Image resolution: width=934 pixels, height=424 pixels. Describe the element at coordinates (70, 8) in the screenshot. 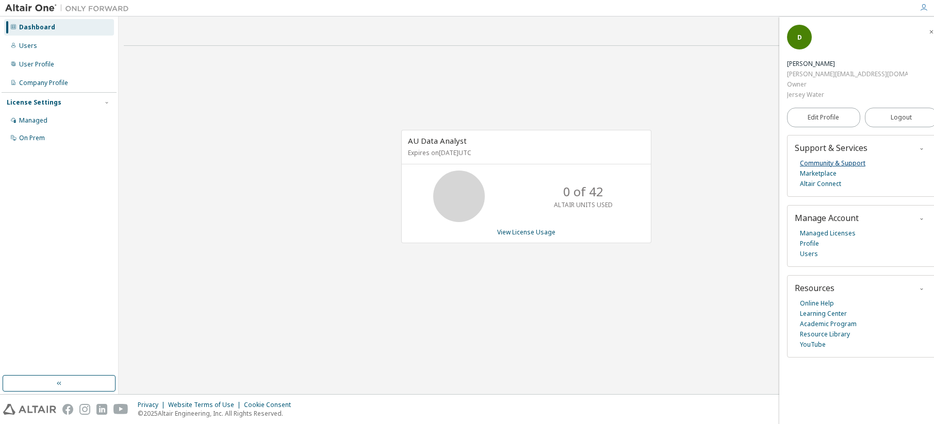

I see `img: Altair One` at that location.